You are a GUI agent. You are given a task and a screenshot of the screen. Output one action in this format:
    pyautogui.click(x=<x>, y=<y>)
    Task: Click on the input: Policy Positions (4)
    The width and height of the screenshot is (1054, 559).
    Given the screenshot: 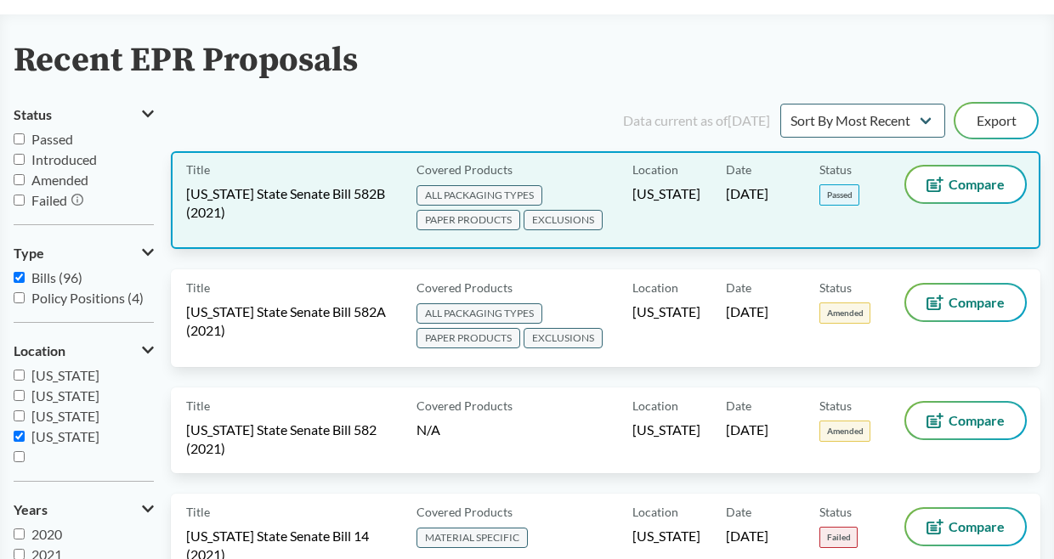 What is the action you would take?
    pyautogui.click(x=19, y=298)
    